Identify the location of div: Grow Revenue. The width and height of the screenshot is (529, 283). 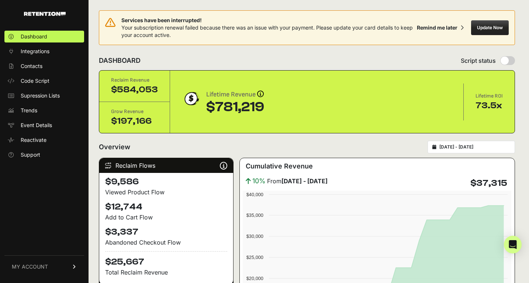
(134, 111).